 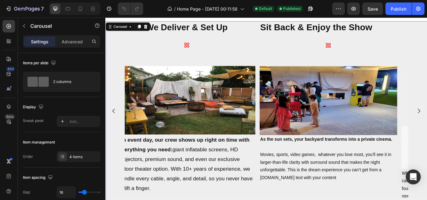 What do you see at coordinates (260, 12) in the screenshot?
I see `h2: Sit Back & Enjoy the Show` at bounding box center [260, 12].